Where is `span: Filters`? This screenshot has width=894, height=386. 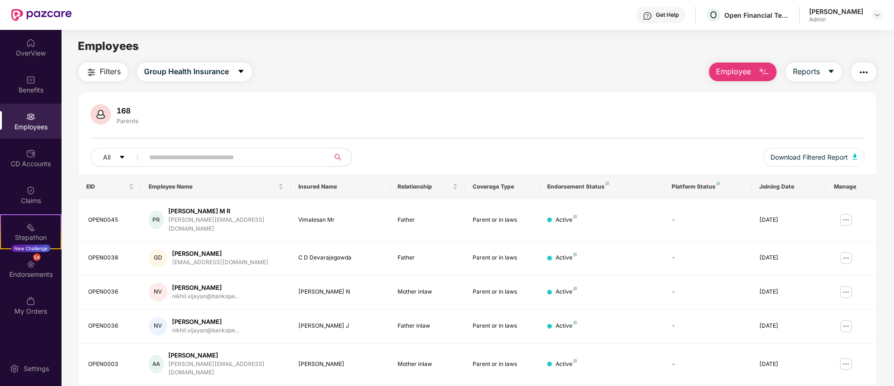 span: Filters is located at coordinates (110, 71).